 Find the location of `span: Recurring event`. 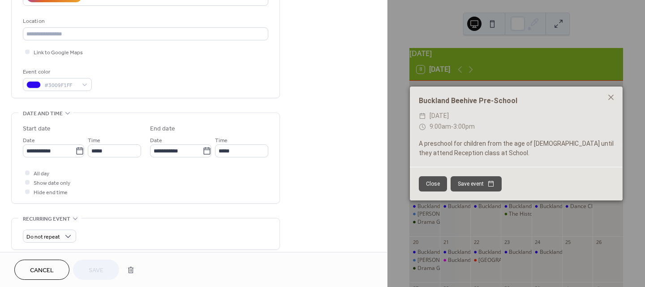

span: Recurring event is located at coordinates (47, 219).